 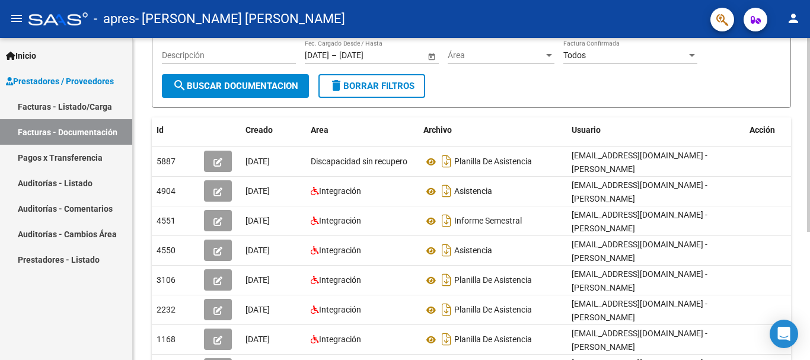 What do you see at coordinates (175, 130) in the screenshot?
I see `datatable-header-cell: Id` at bounding box center [175, 130].